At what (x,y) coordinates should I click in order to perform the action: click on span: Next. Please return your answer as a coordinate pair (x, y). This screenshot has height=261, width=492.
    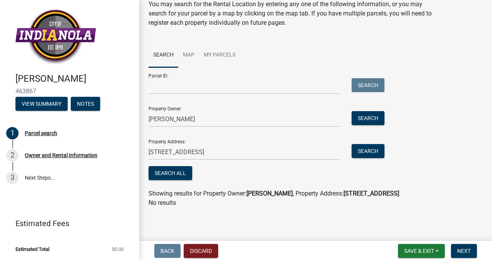
    Looking at the image, I should click on (463, 250).